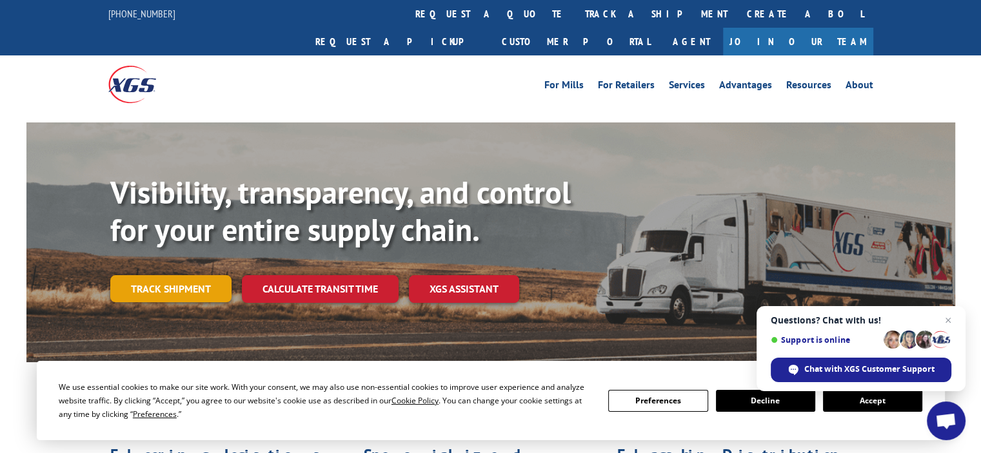 Image resolution: width=981 pixels, height=453 pixels. Describe the element at coordinates (869, 370) in the screenshot. I see `span: Chat with XGS Customer Support` at that location.